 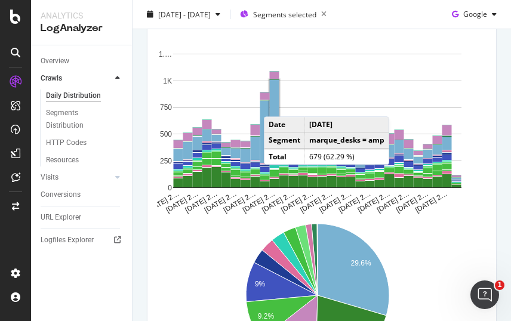 I want to click on div: Resources, so click(x=62, y=160).